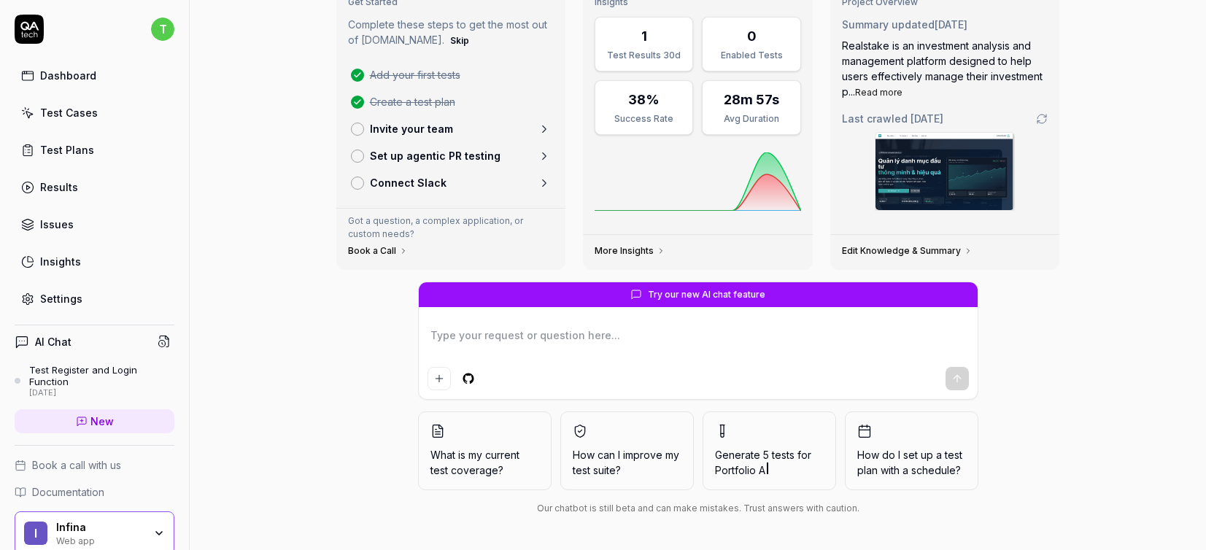 This screenshot has width=1206, height=550. I want to click on h4: AI Chat, so click(53, 341).